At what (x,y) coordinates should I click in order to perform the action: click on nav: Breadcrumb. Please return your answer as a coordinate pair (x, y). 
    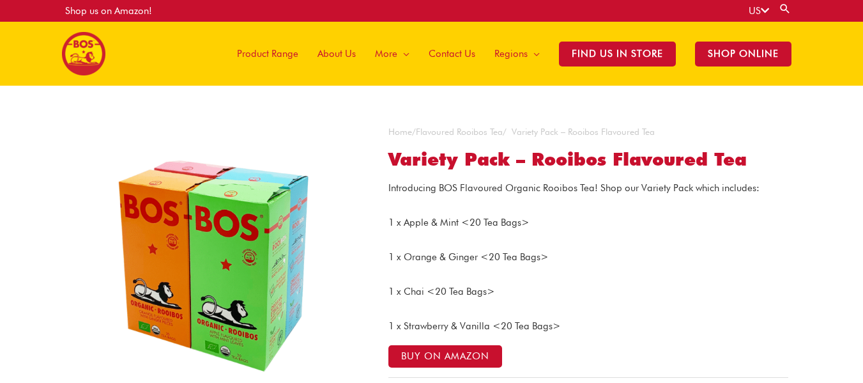
    Looking at the image, I should click on (589, 132).